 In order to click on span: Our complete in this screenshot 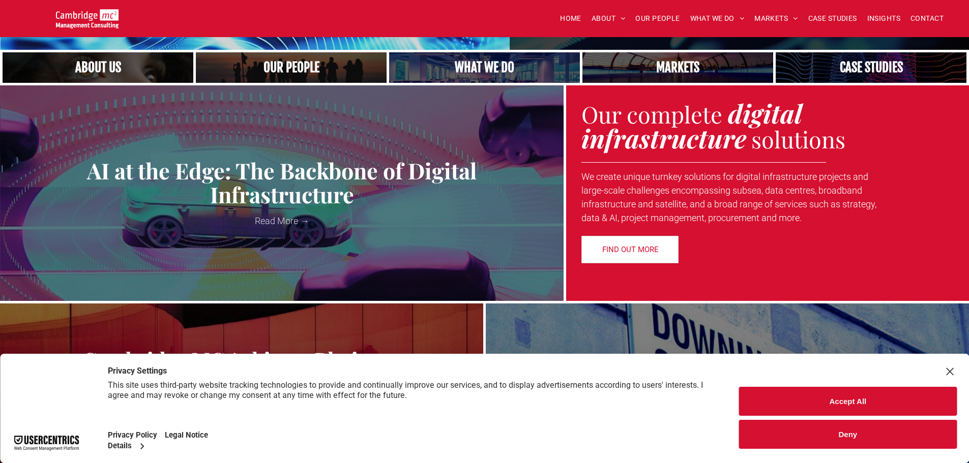, I will do `click(652, 114)`.